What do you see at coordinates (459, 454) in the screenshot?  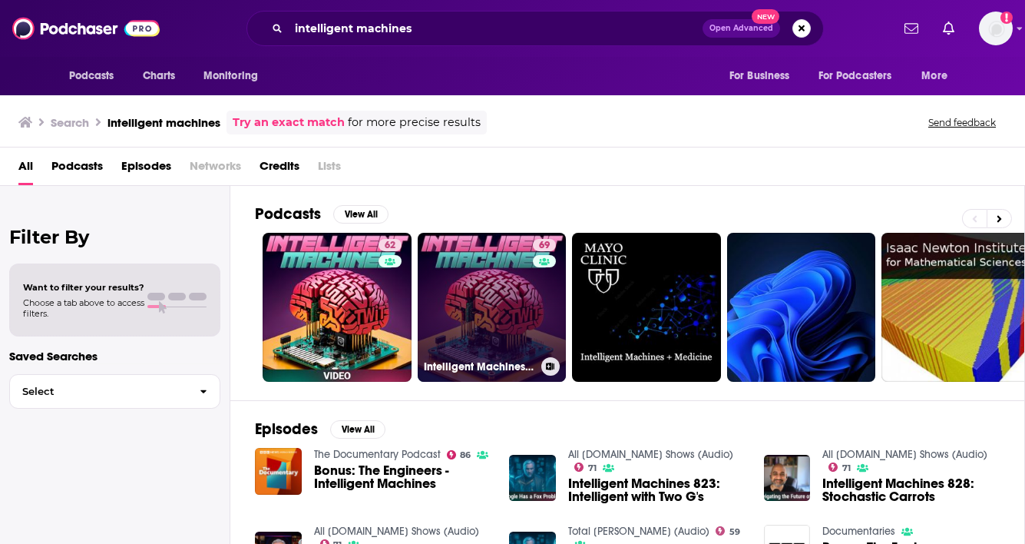 I see `a: 86` at bounding box center [459, 454].